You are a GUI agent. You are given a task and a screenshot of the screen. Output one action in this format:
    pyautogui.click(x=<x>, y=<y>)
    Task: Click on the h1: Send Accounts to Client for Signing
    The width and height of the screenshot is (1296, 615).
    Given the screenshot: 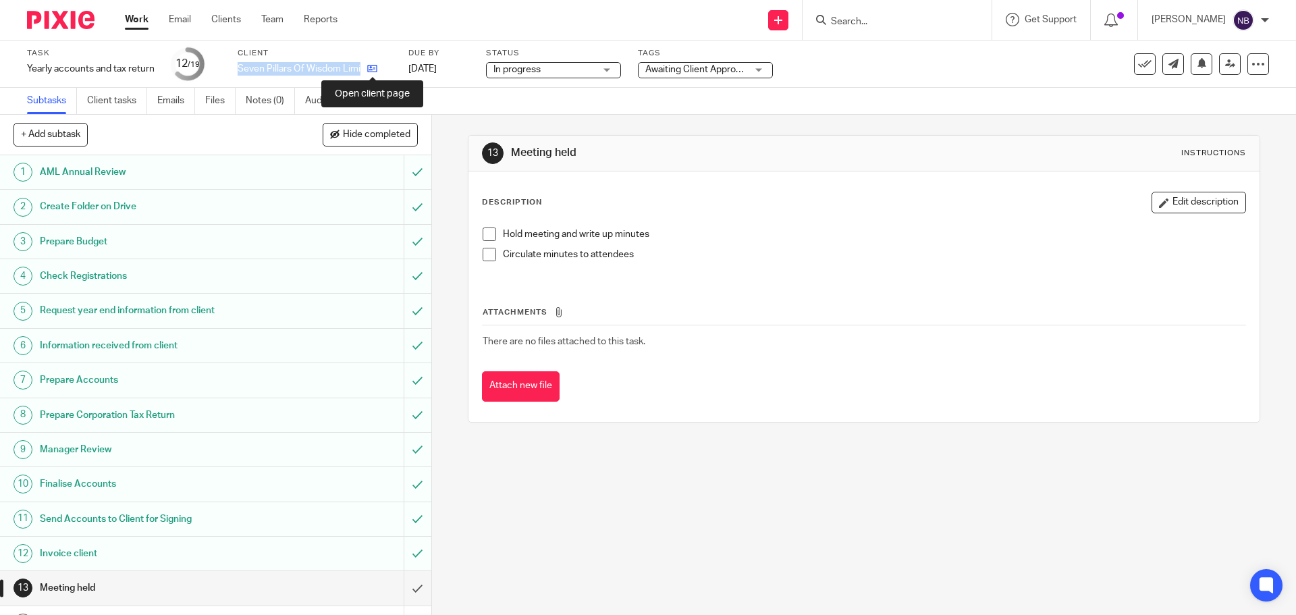 What is the action you would take?
    pyautogui.click(x=157, y=519)
    